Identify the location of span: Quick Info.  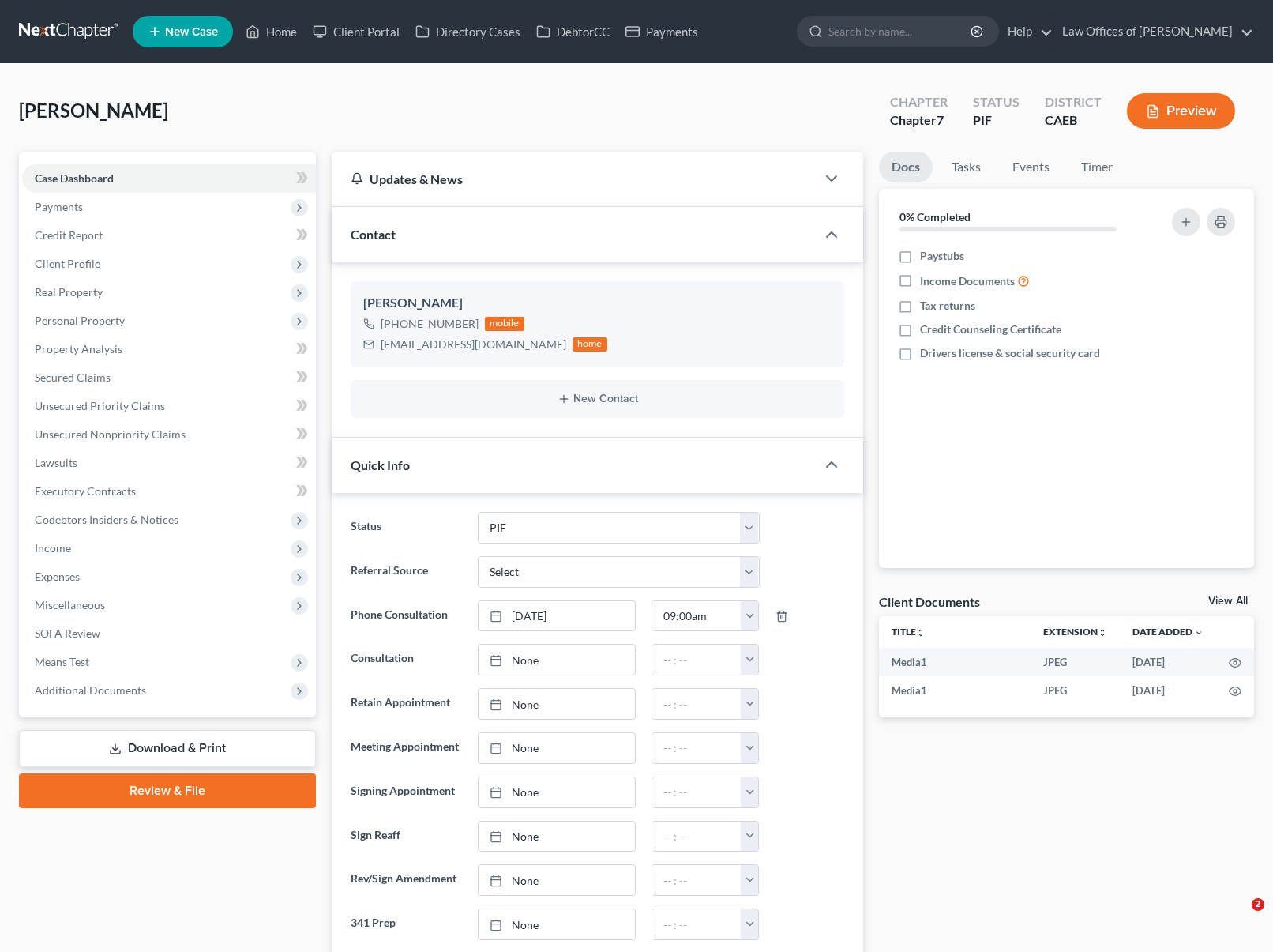
(380, 465).